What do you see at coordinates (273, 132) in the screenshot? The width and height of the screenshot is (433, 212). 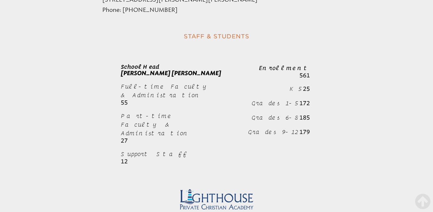 I see `span: Grades 9-12` at bounding box center [273, 132].